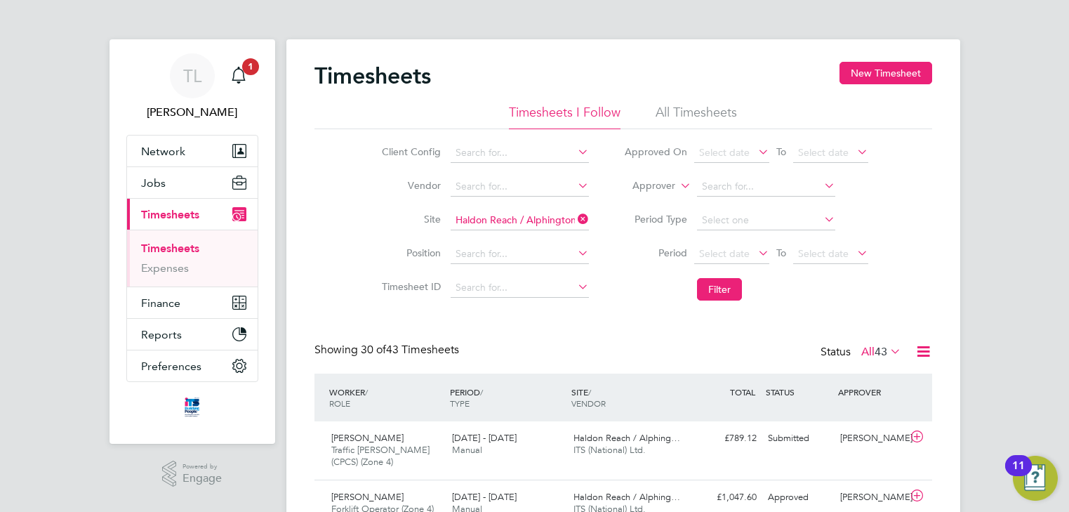 Image resolution: width=1069 pixels, height=512 pixels. I want to click on a: 1, so click(239, 76).